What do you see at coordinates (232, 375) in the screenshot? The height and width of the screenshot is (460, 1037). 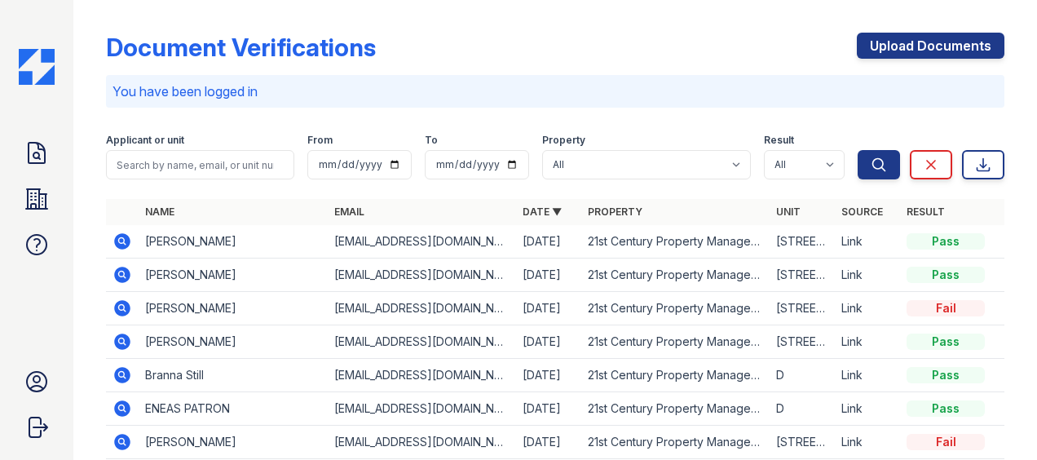 I see `td: Branna Still` at bounding box center [232, 375].